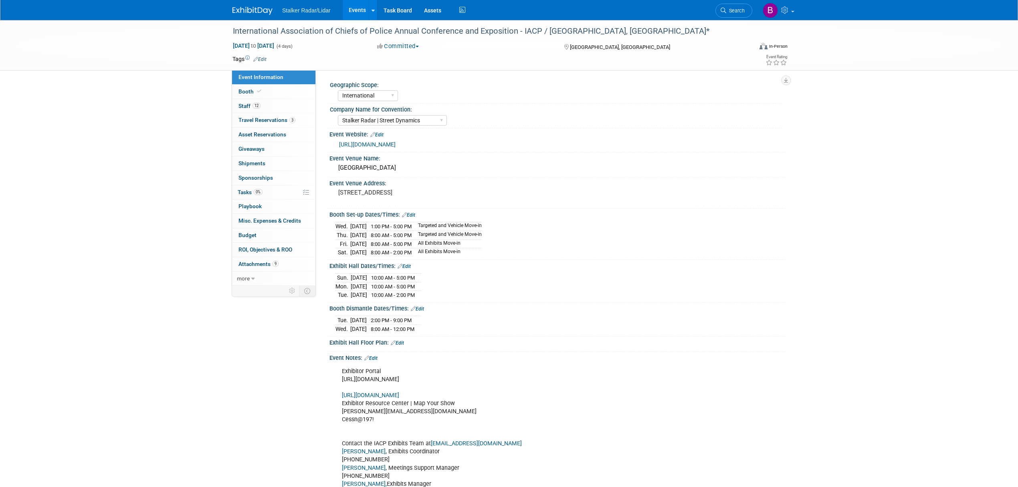 Image resolution: width=1018 pixels, height=487 pixels. What do you see at coordinates (777, 57) in the screenshot?
I see `div: Event Rating` at bounding box center [777, 57].